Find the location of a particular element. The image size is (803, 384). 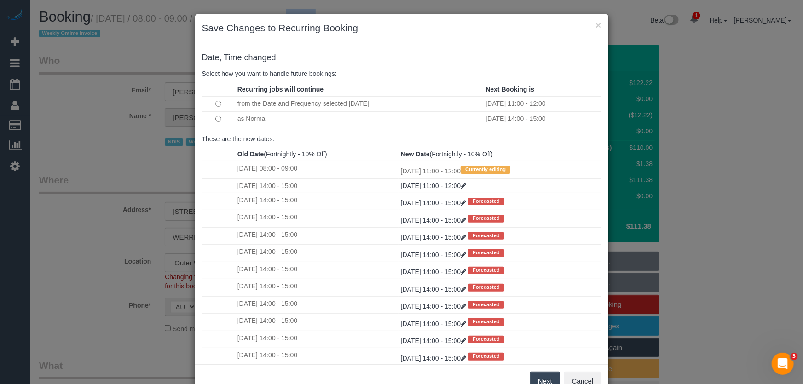

strong: New Date is located at coordinates (415, 154).